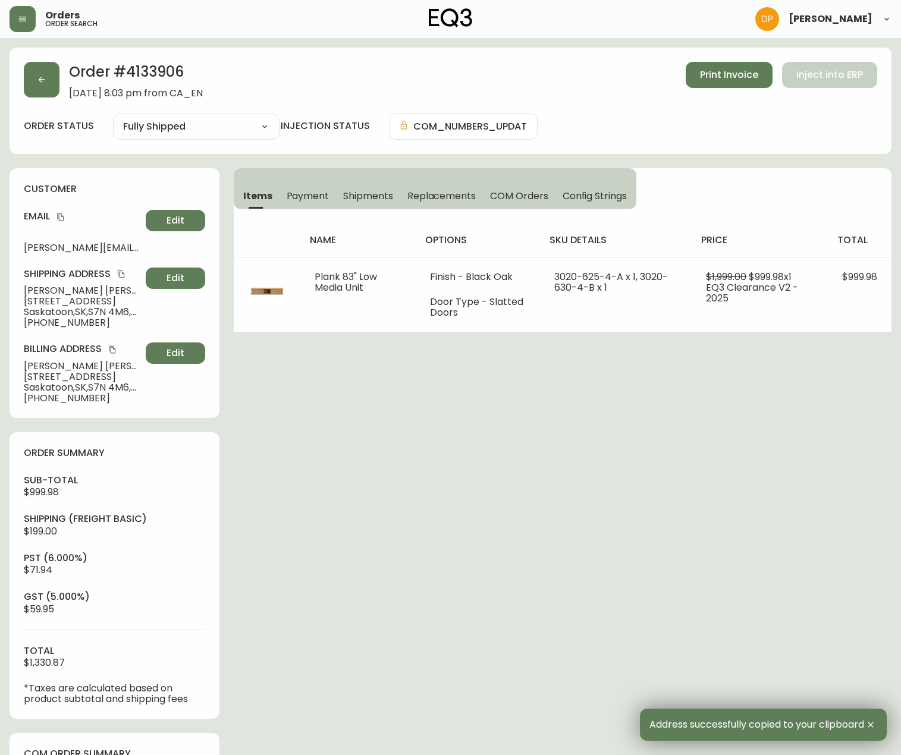 The height and width of the screenshot is (755, 901). Describe the element at coordinates (770, 276) in the screenshot. I see `span: $999.98 x 1` at that location.